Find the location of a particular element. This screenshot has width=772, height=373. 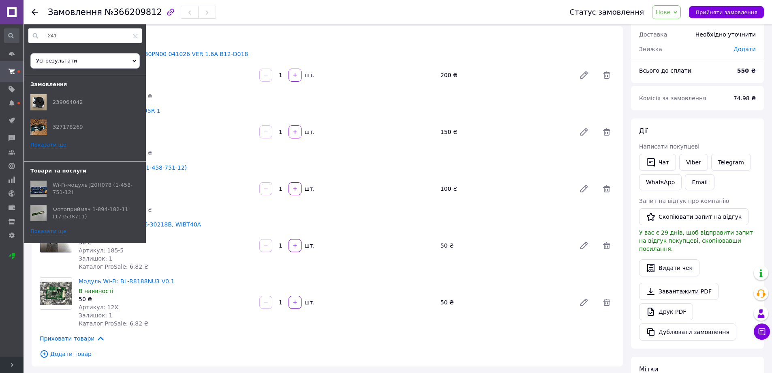

button: Дублювати замовлення is located at coordinates (688, 332).